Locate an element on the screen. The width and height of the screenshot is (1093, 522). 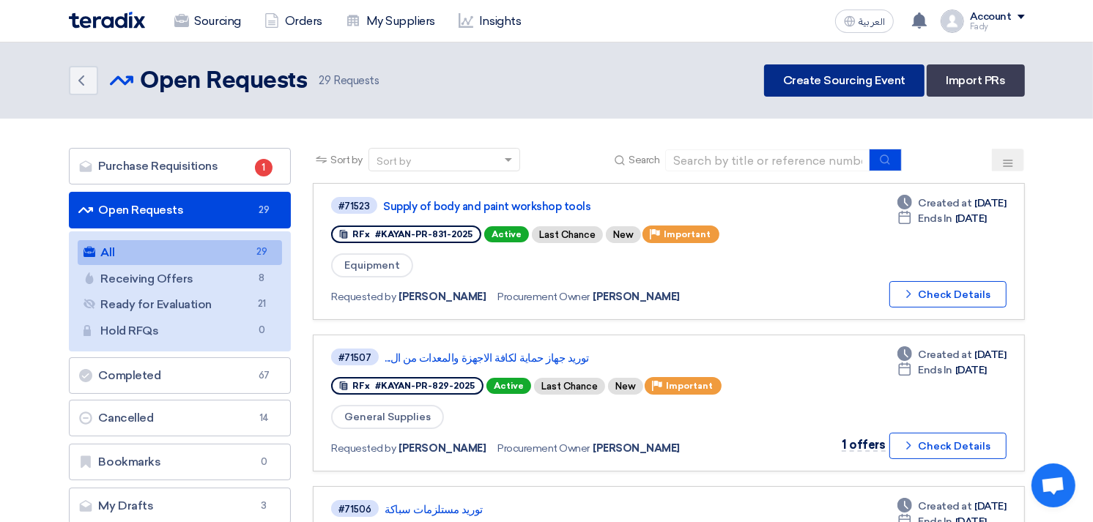
span: 8 is located at coordinates (262, 278).